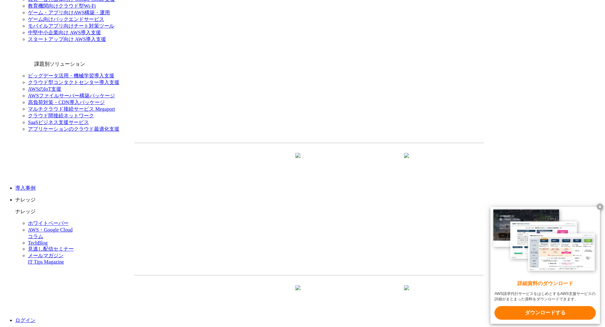  What do you see at coordinates (71, 109) in the screenshot?
I see `a: マルチクラウド接続サービス Megaport` at bounding box center [71, 109].